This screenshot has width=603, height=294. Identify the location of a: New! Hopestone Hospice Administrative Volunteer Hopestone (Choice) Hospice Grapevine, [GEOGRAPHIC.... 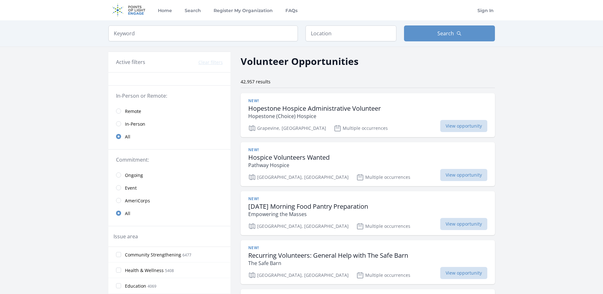
(368, 115).